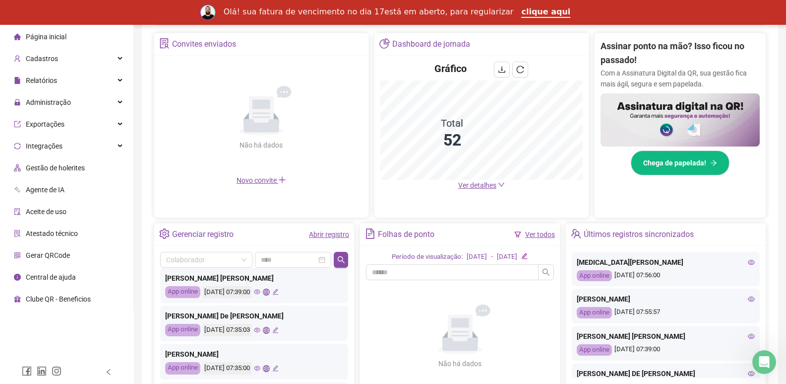 This screenshot has height=384, width=786. Describe the element at coordinates (17, 277) in the screenshot. I see `span: info-circle` at that location.